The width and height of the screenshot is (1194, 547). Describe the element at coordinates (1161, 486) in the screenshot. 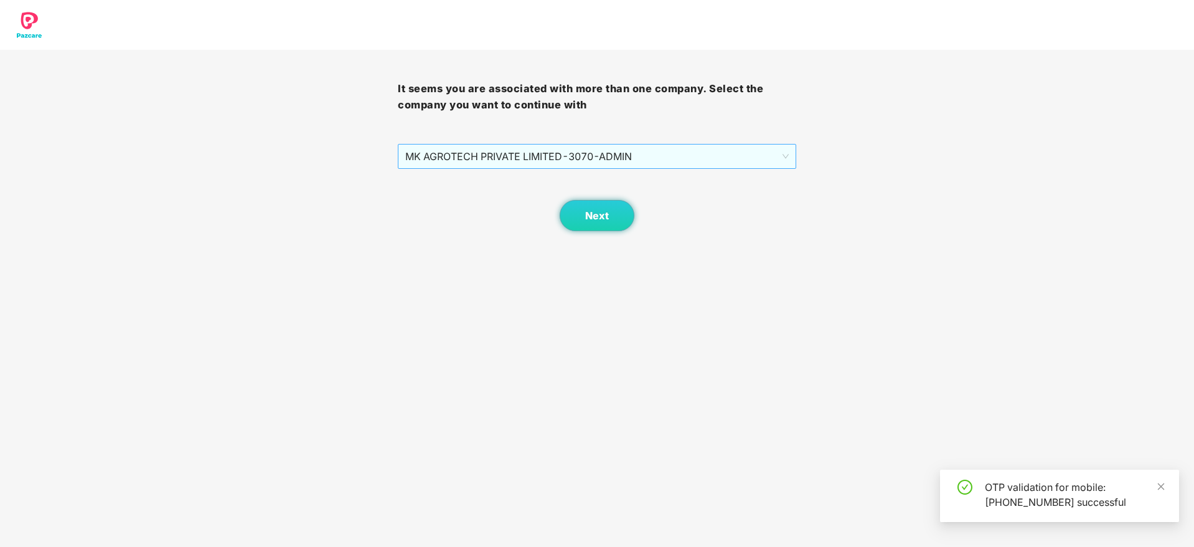

I see `span: close` at that location.